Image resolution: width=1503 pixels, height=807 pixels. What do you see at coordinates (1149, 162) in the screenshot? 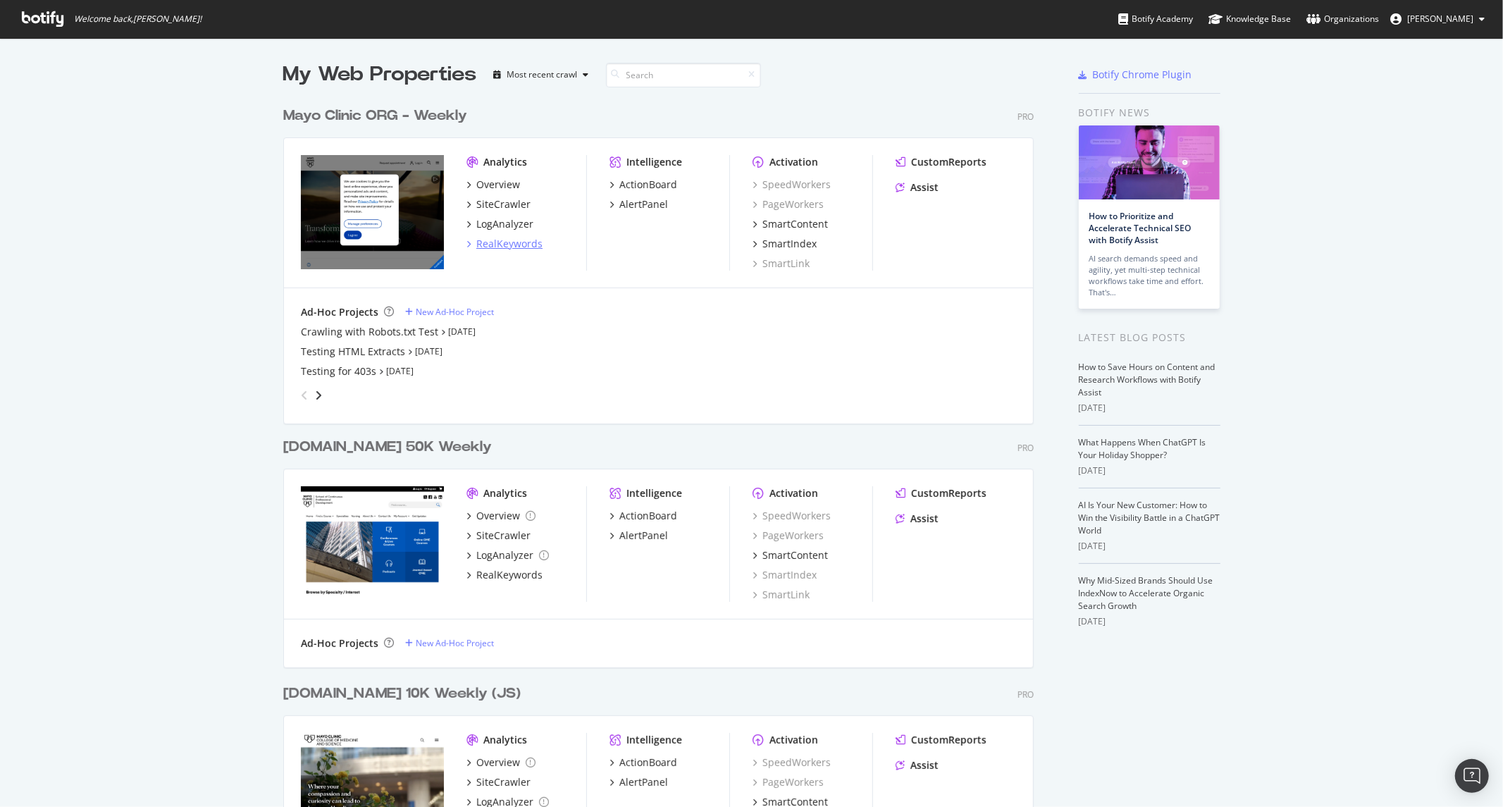
I see `img: How to Prioritize and Accelerate Technical SEO with Botify Assist` at bounding box center [1149, 162].